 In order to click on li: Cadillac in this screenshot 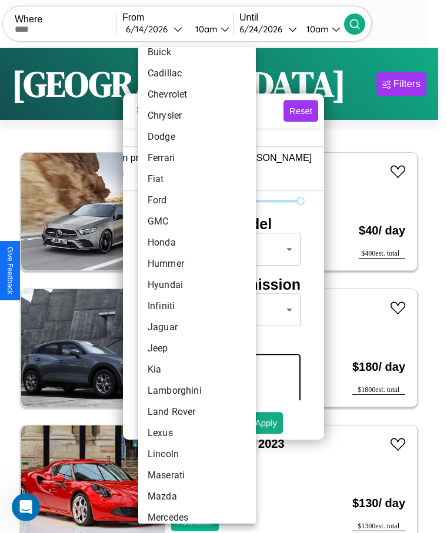, I will do `click(197, 73)`.